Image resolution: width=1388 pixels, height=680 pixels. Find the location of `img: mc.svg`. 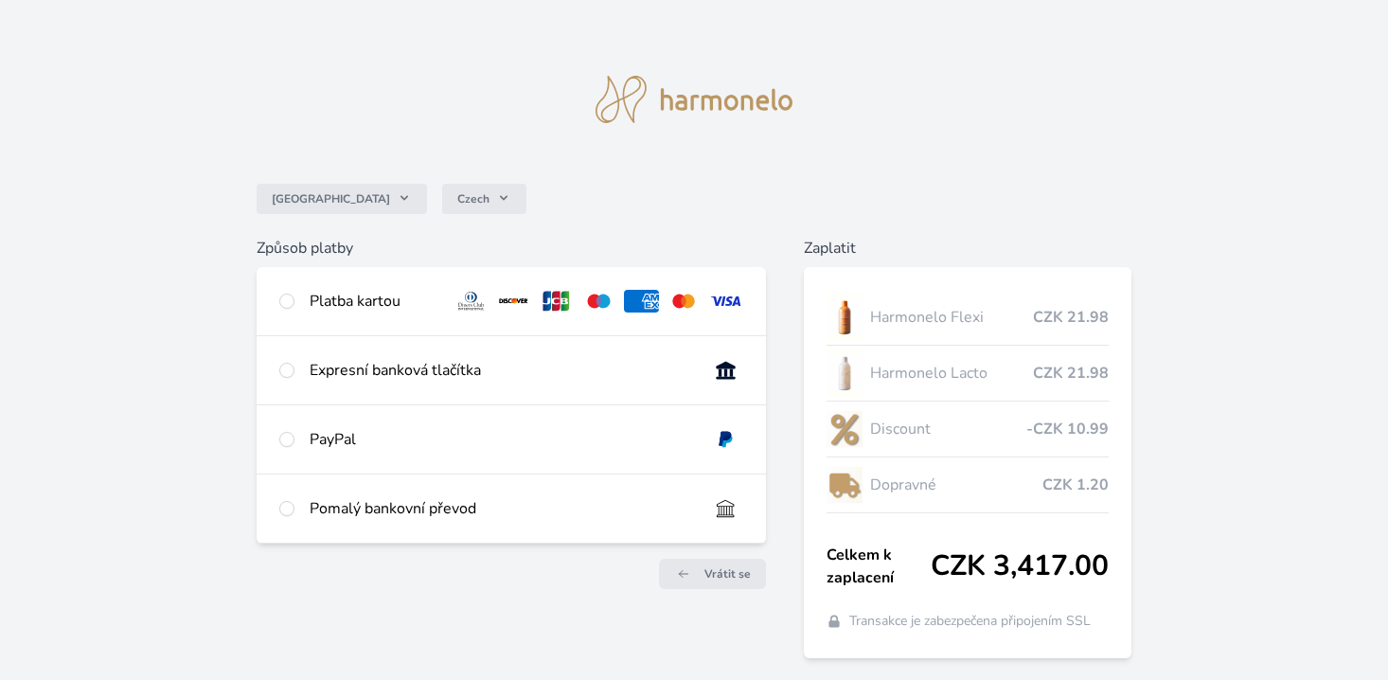

img: mc.svg is located at coordinates (684, 301).